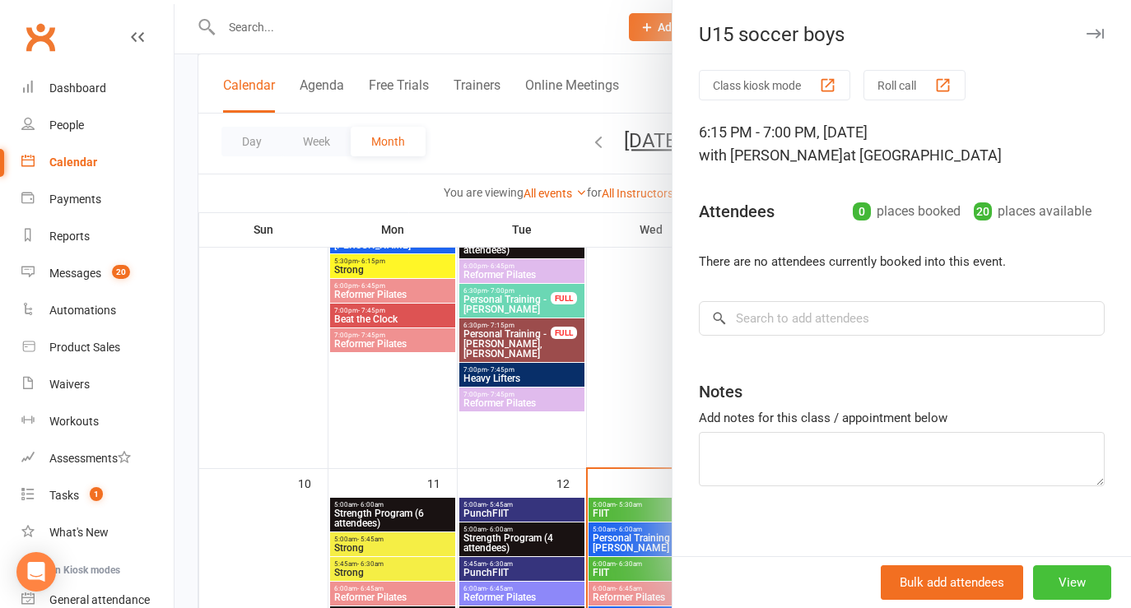  I want to click on div: Product Sales, so click(85, 347).